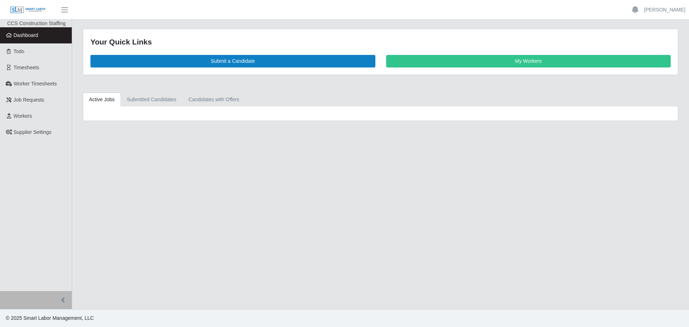  I want to click on a: Active Jobs, so click(102, 99).